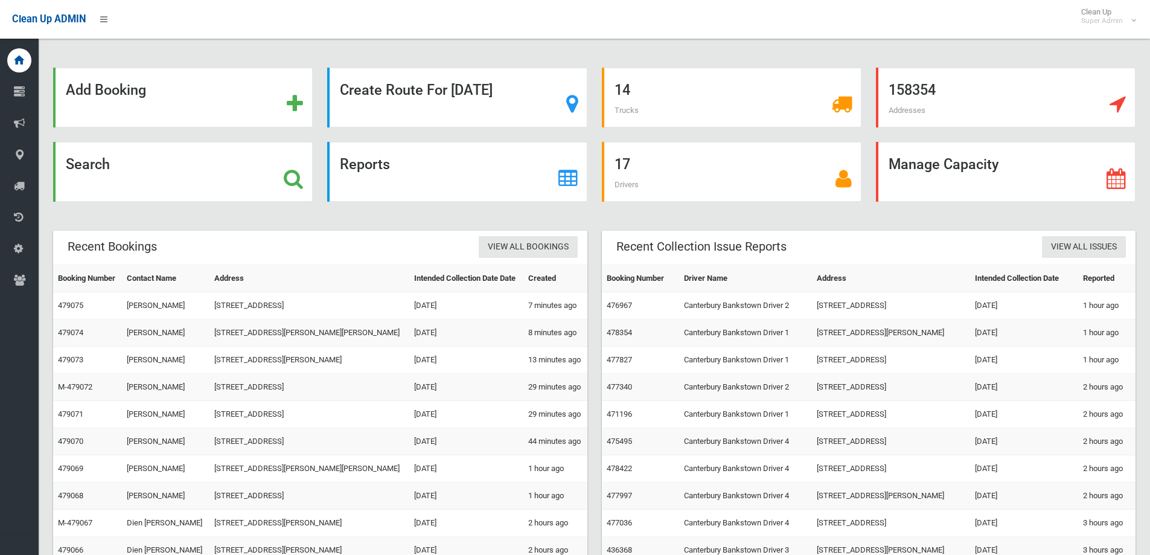 The height and width of the screenshot is (555, 1150). I want to click on header: Recent Bookings, so click(112, 246).